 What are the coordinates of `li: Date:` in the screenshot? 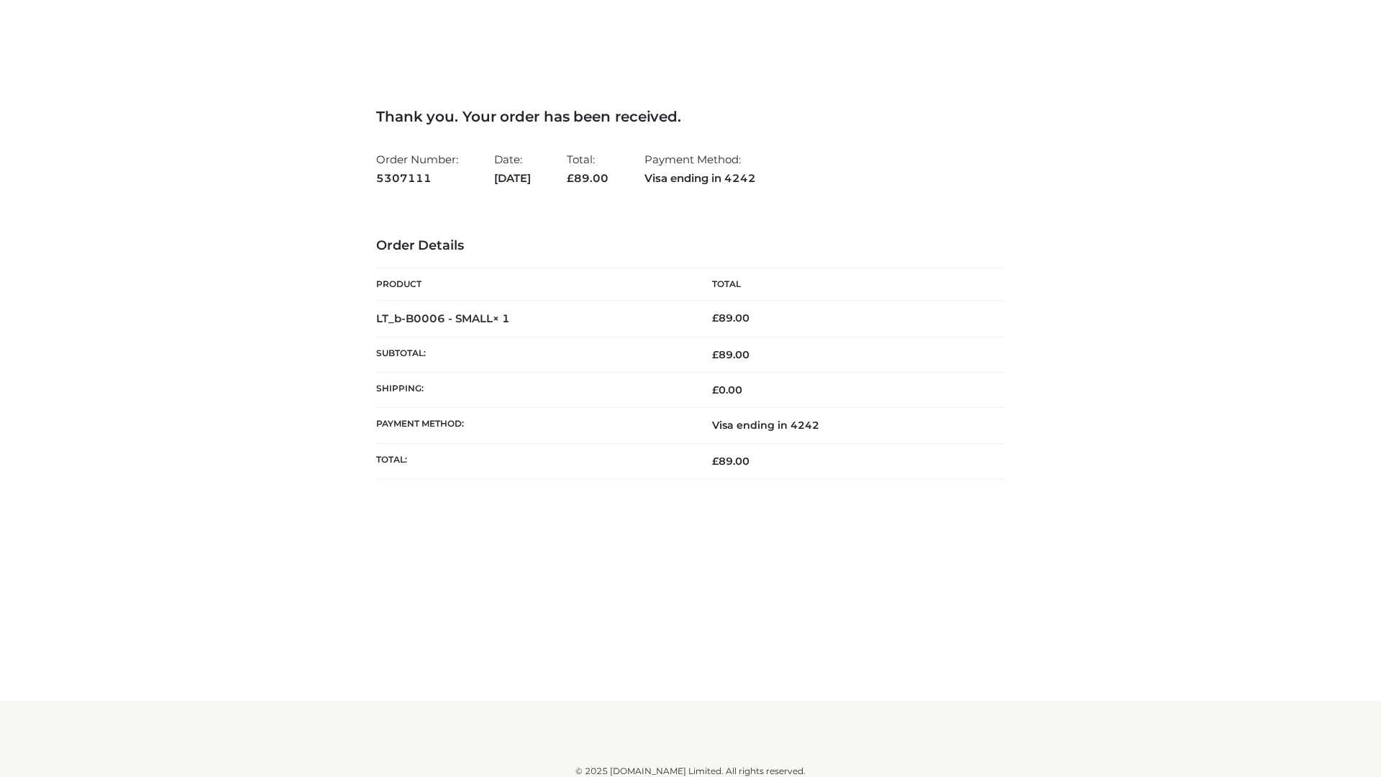 It's located at (512, 168).